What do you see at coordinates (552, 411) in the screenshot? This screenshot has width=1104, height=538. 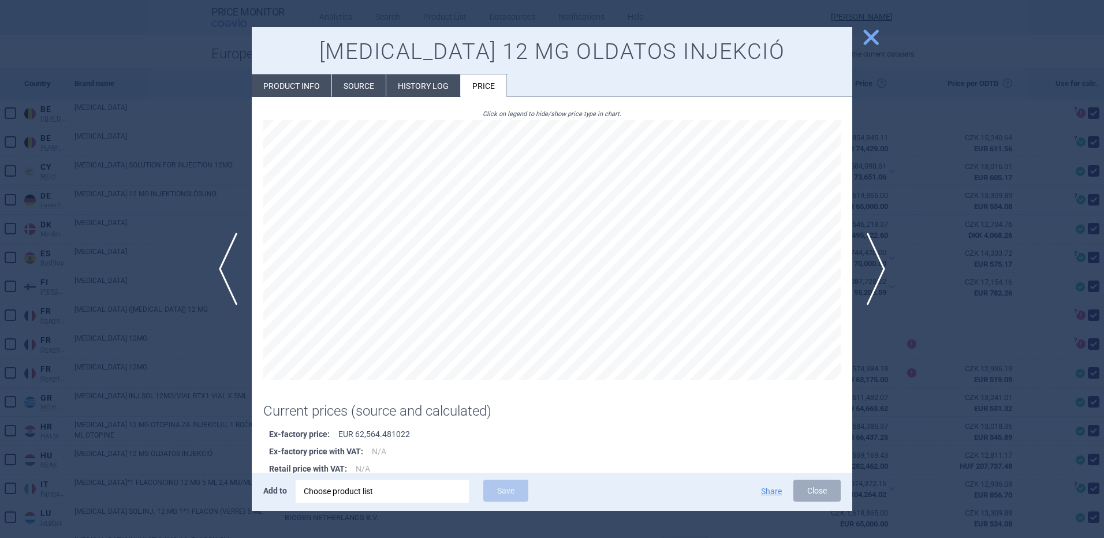 I see `h1: Current prices (source and calculated)` at bounding box center [552, 411].